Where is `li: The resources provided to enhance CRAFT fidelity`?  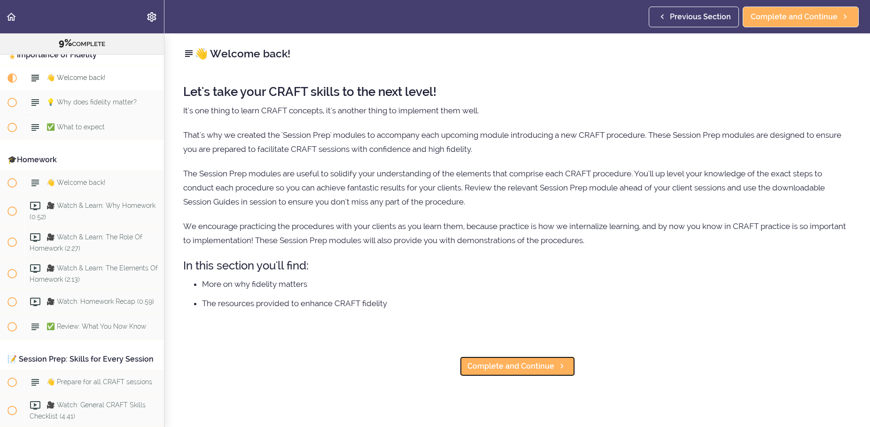 li: The resources provided to enhance CRAFT fidelity is located at coordinates (527, 303).